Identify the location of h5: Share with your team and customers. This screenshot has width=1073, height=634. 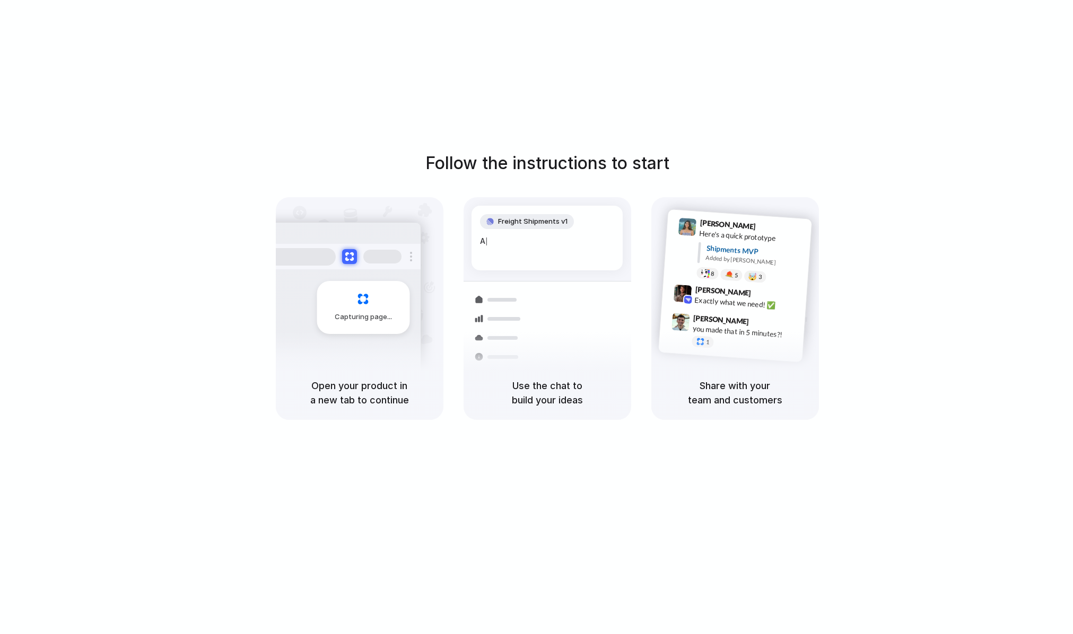
(735, 393).